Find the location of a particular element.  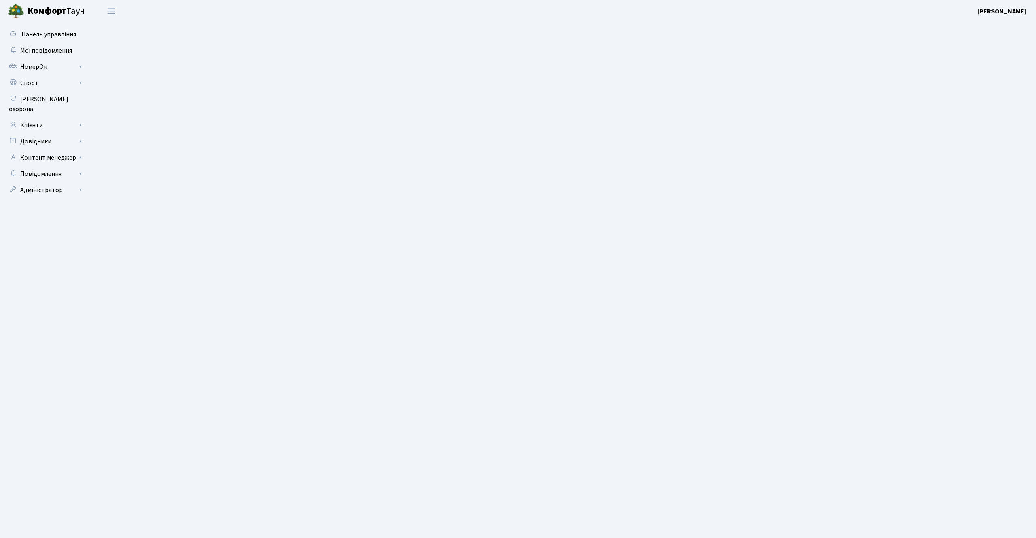

a: Клієнти is located at coordinates (45, 125).